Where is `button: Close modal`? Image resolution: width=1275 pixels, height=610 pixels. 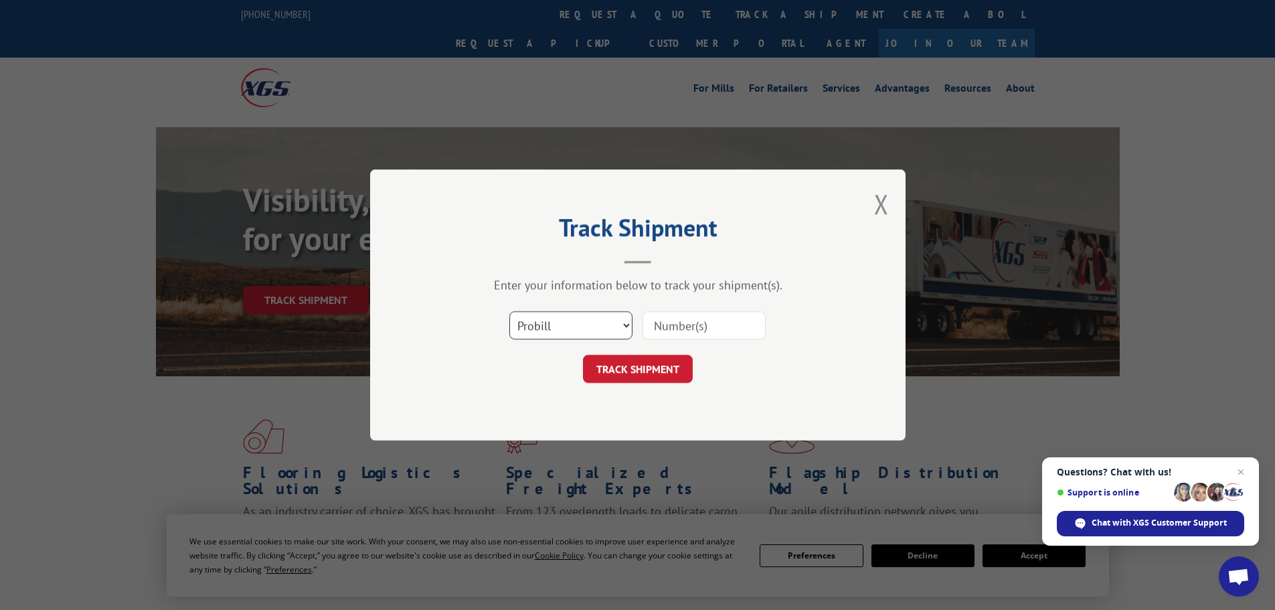
button: Close modal is located at coordinates (881, 203).